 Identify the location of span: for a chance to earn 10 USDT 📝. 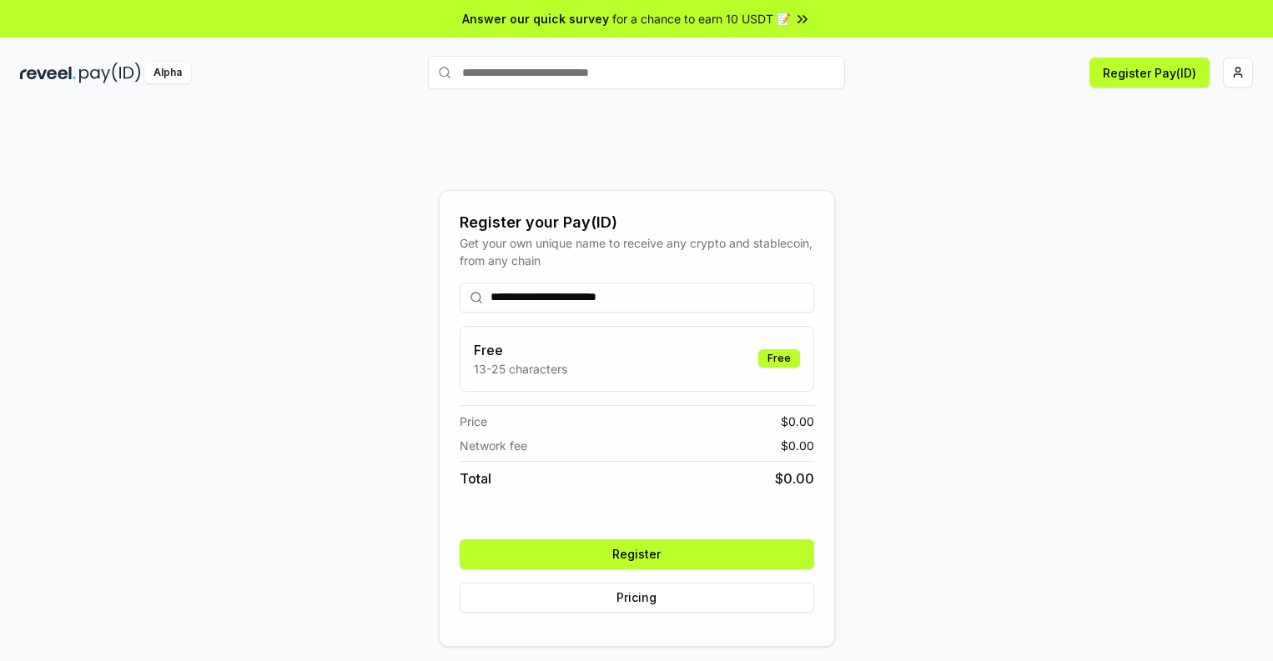
(701, 18).